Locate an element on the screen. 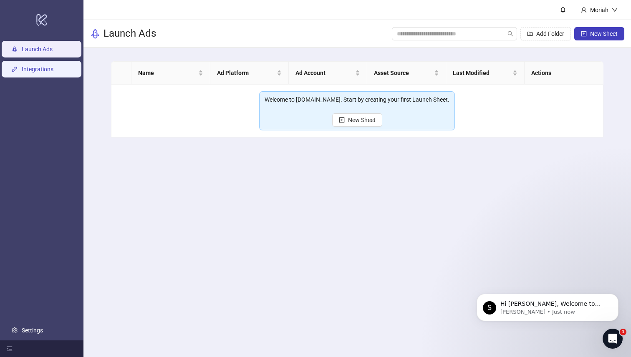 This screenshot has width=631, height=357. span: Name is located at coordinates (167, 73).